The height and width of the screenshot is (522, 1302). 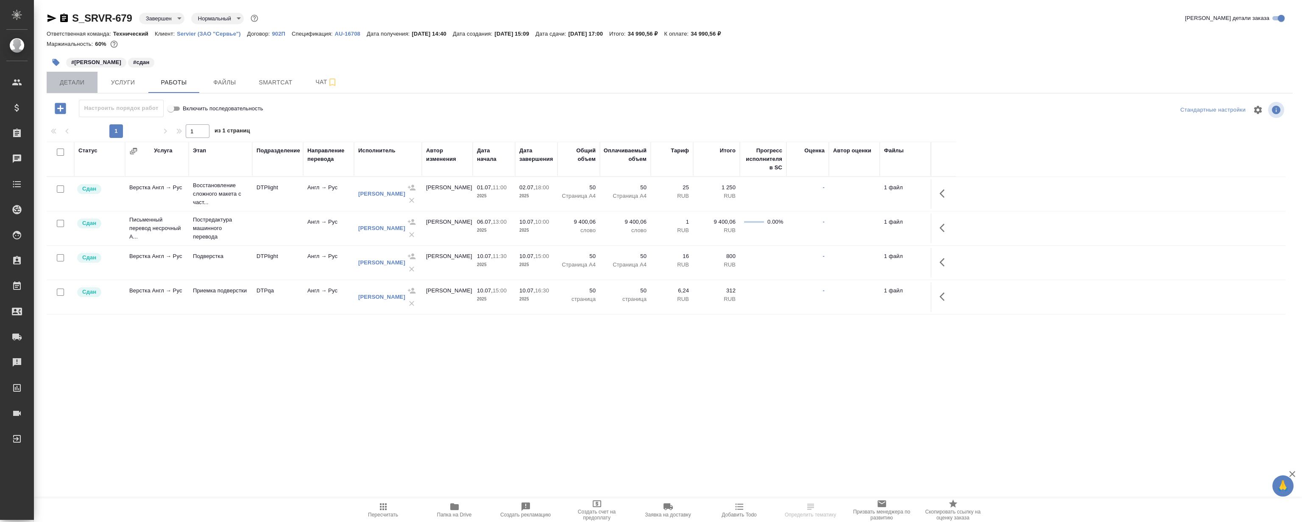 I want to click on button: Скопировать ссылку, so click(x=64, y=18).